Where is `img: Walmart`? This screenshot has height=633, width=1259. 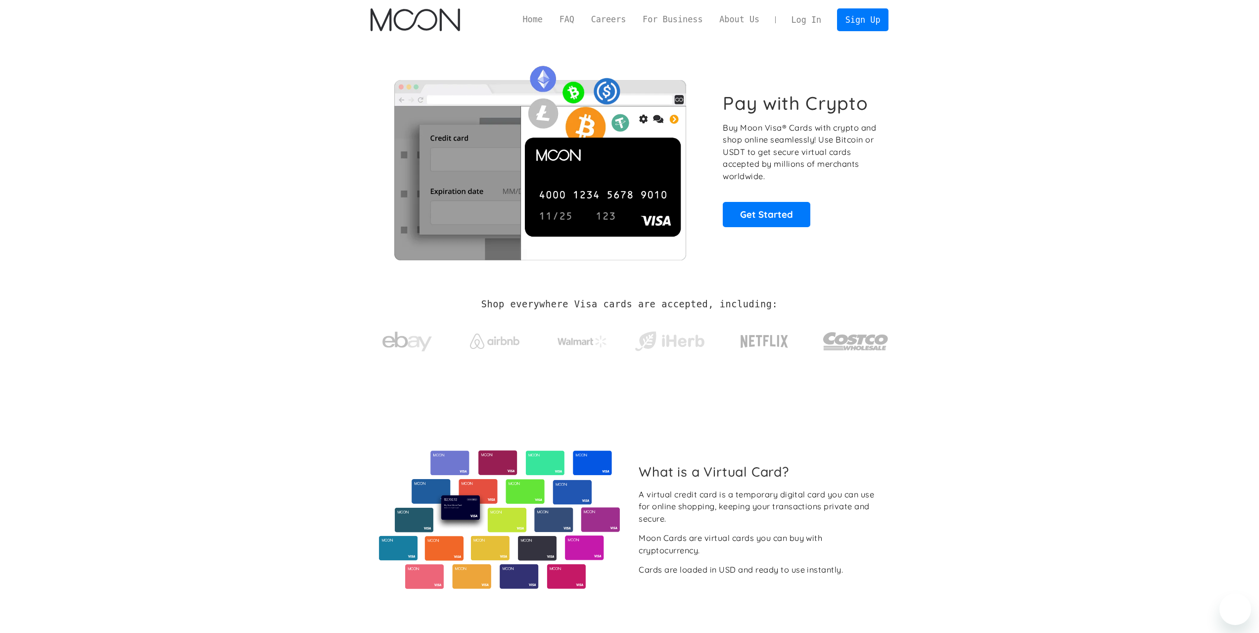 img: Walmart is located at coordinates (582, 341).